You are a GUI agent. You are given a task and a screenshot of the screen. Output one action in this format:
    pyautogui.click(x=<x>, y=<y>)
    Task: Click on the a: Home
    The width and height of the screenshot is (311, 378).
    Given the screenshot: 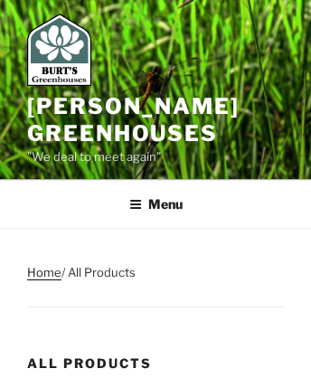 What is the action you would take?
    pyautogui.click(x=44, y=272)
    